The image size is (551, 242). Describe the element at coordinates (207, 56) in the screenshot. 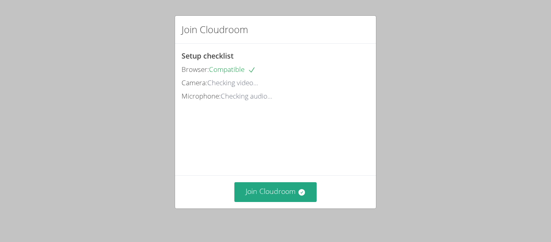

I see `span: Setup checklist` at that location.